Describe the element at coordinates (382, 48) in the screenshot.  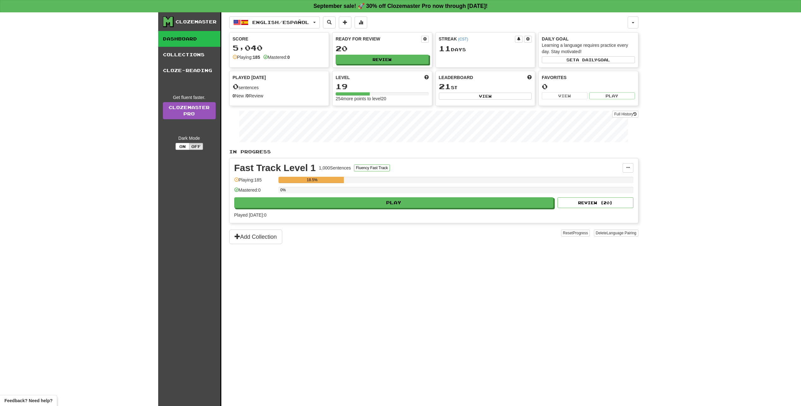
I see `div: 20` at that location.